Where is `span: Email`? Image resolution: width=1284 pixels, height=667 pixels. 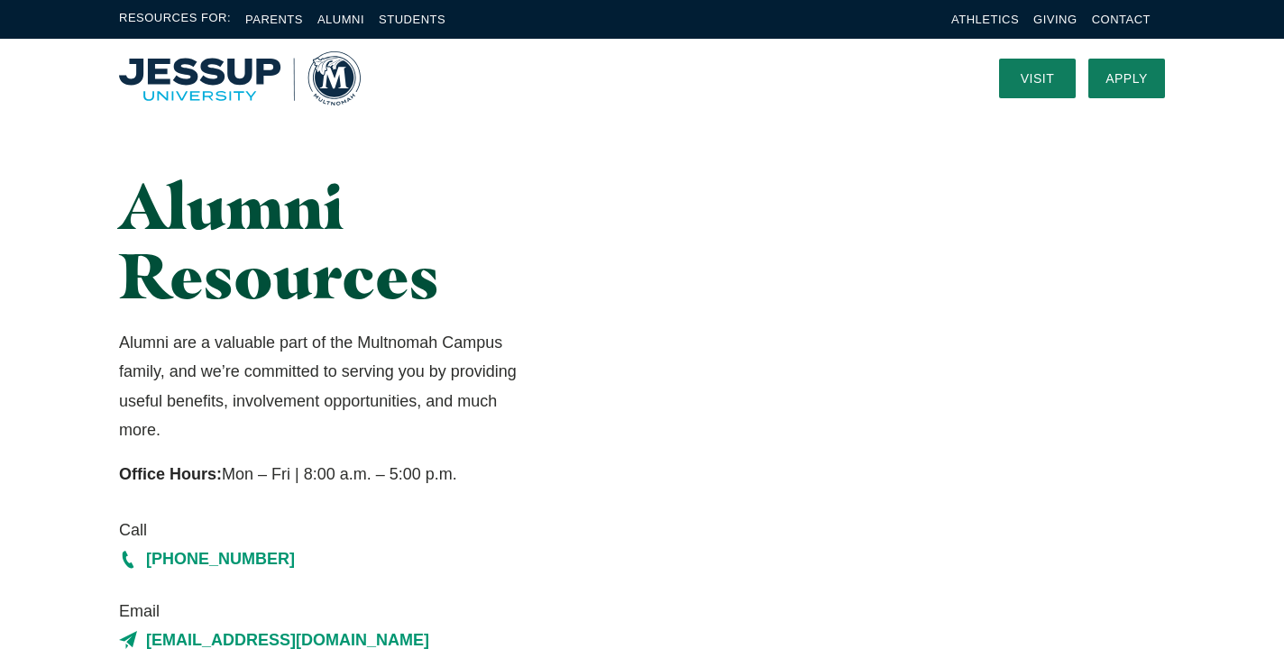 span: Email is located at coordinates (327, 612).